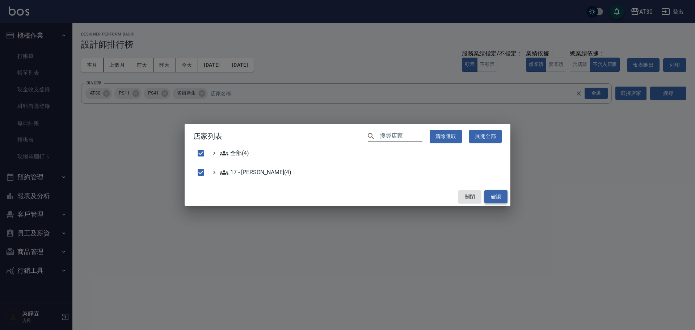 The image size is (695, 330). I want to click on span: 全部(4), so click(234, 153).